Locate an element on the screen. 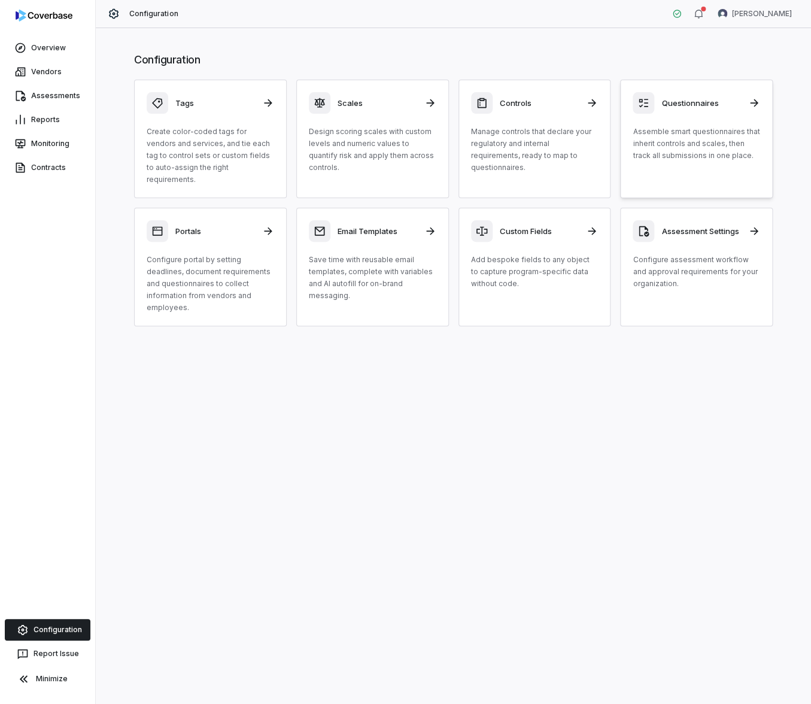 The height and width of the screenshot is (704, 811). h3: Custom Fields is located at coordinates (540, 231).